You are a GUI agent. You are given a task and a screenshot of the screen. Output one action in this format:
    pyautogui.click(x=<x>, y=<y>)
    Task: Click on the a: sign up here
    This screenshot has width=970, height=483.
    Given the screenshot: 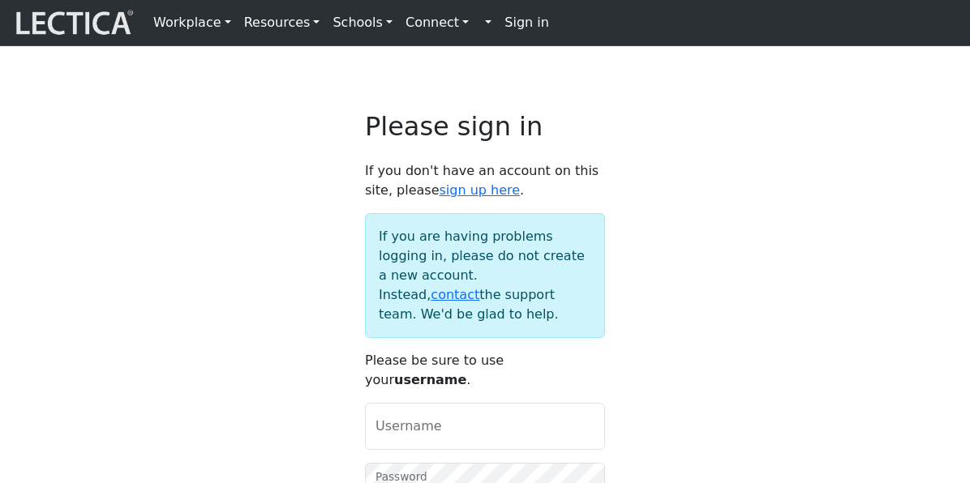 What is the action you would take?
    pyautogui.click(x=480, y=190)
    